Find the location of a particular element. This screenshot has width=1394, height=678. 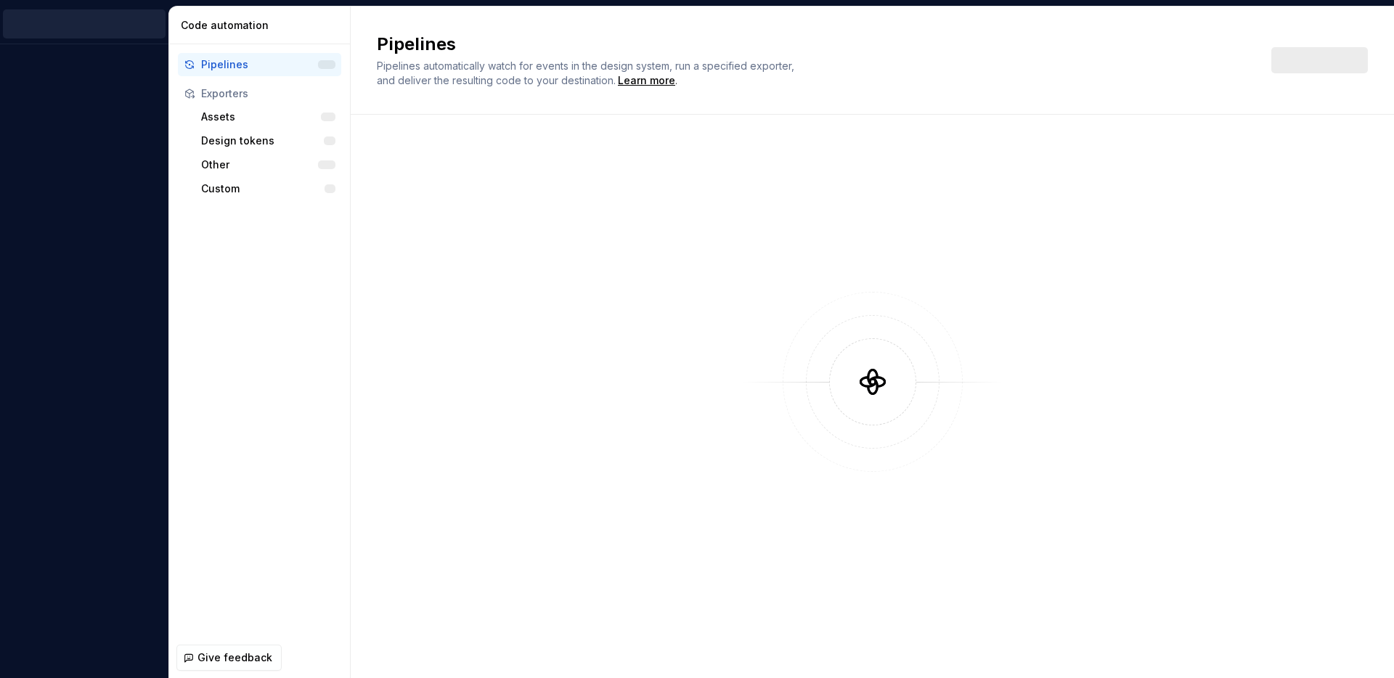

h2: Pipelines is located at coordinates (815, 44).